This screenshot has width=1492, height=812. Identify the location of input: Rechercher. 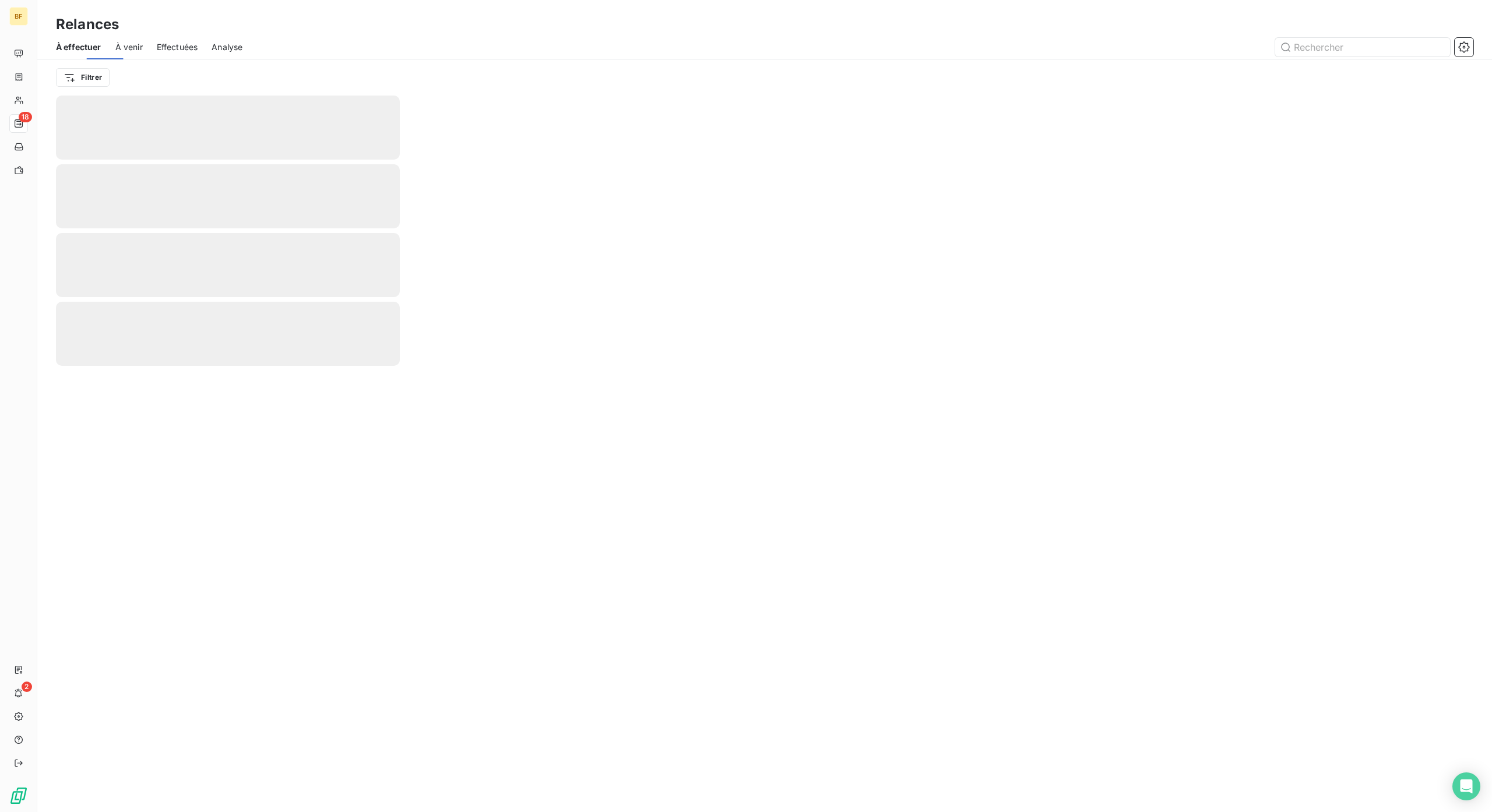
(1362, 47).